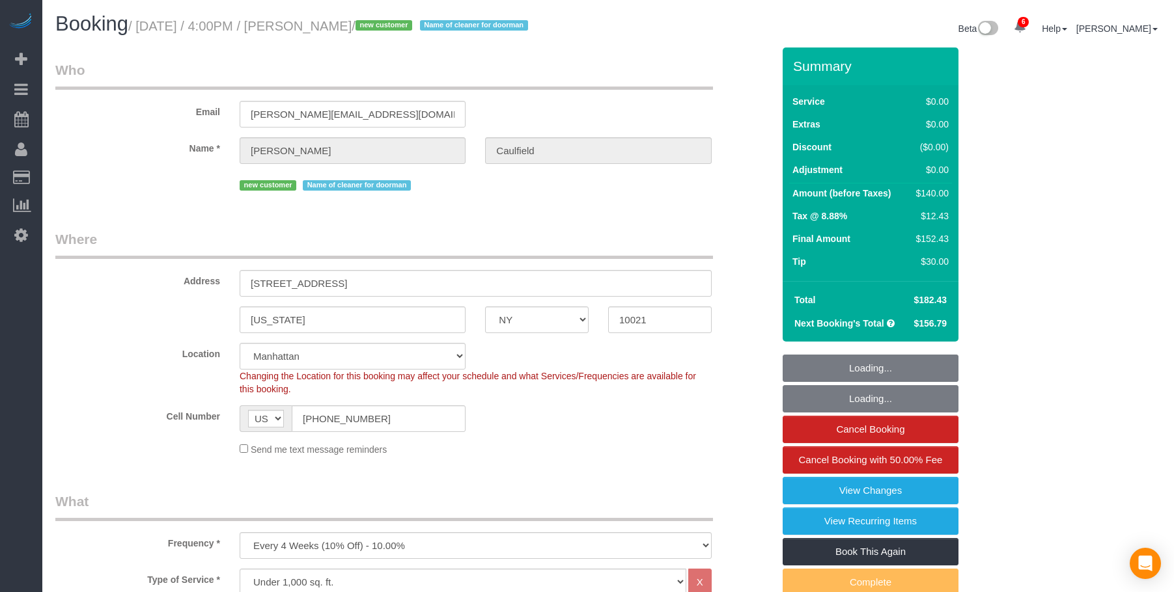  I want to click on a: 6, so click(1019, 27).